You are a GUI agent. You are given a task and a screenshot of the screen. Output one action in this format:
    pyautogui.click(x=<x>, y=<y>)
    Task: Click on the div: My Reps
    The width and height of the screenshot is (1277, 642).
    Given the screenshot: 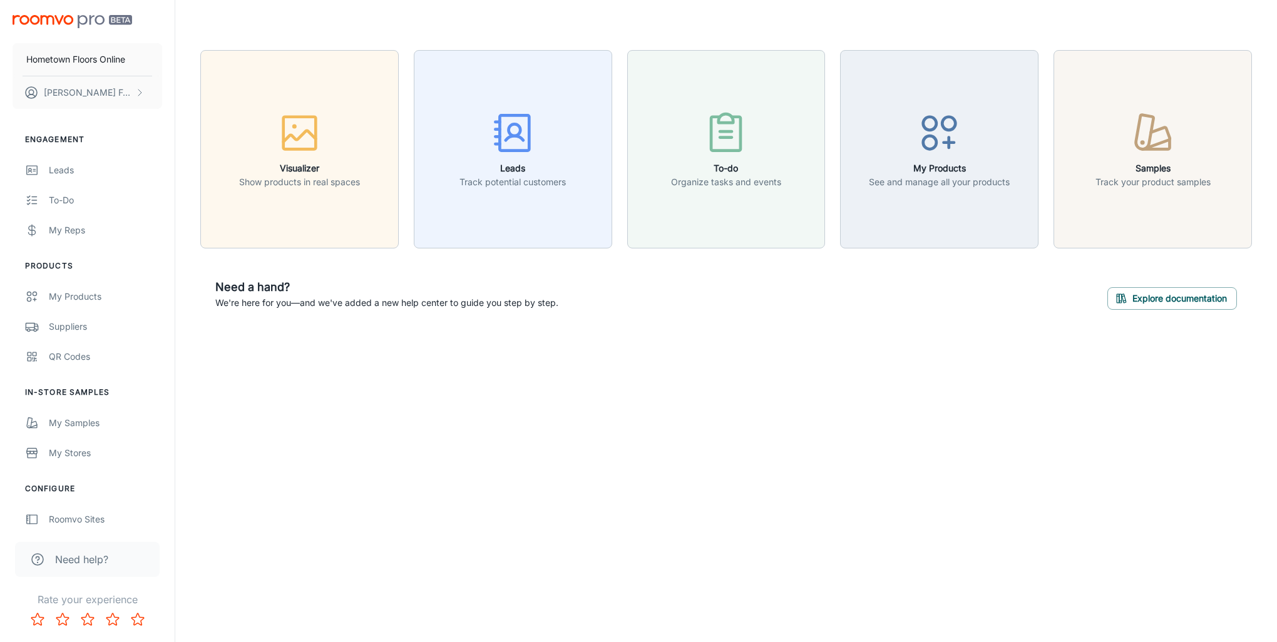 What is the action you would take?
    pyautogui.click(x=105, y=230)
    